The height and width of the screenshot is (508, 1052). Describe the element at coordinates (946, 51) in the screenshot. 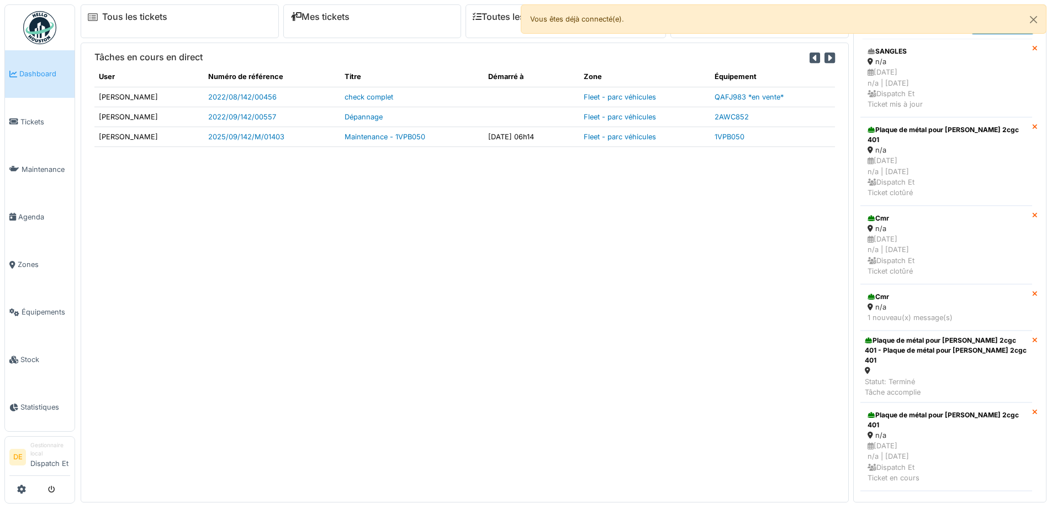

I see `div: SANGLES` at that location.